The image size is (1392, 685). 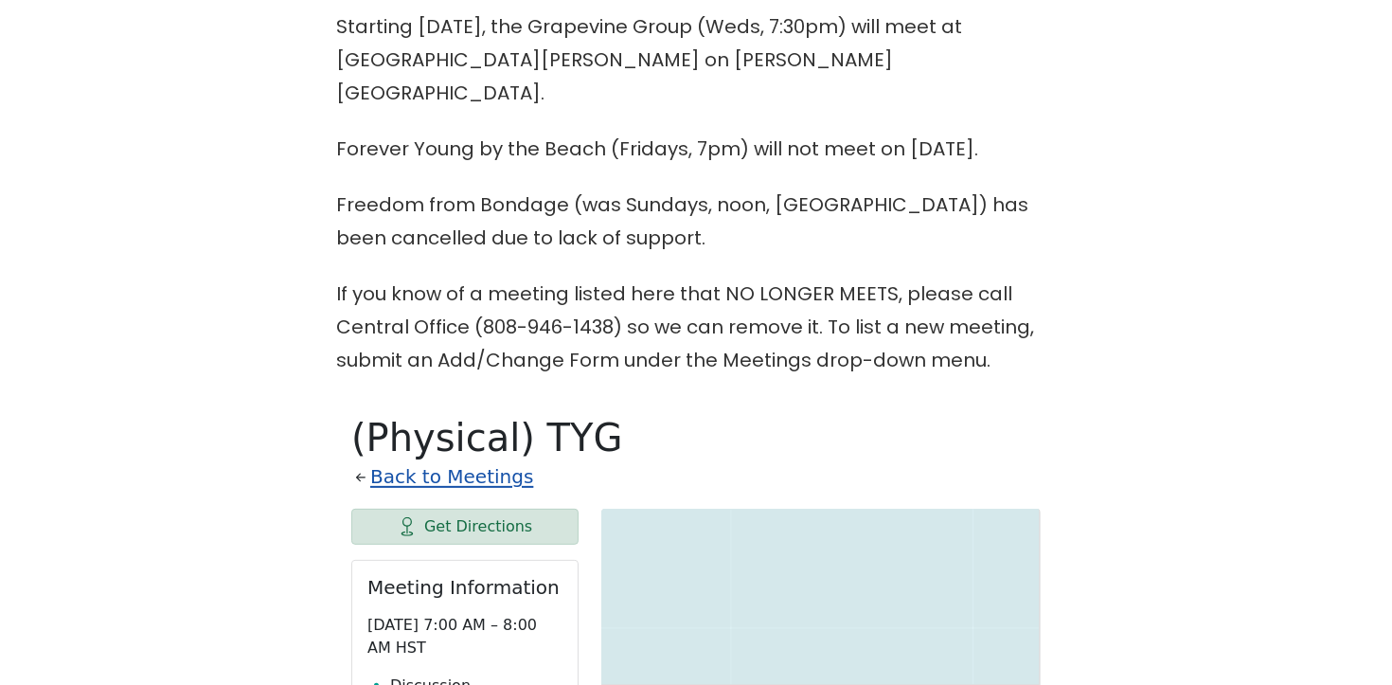 I want to click on h2: Meeting Information, so click(x=465, y=587).